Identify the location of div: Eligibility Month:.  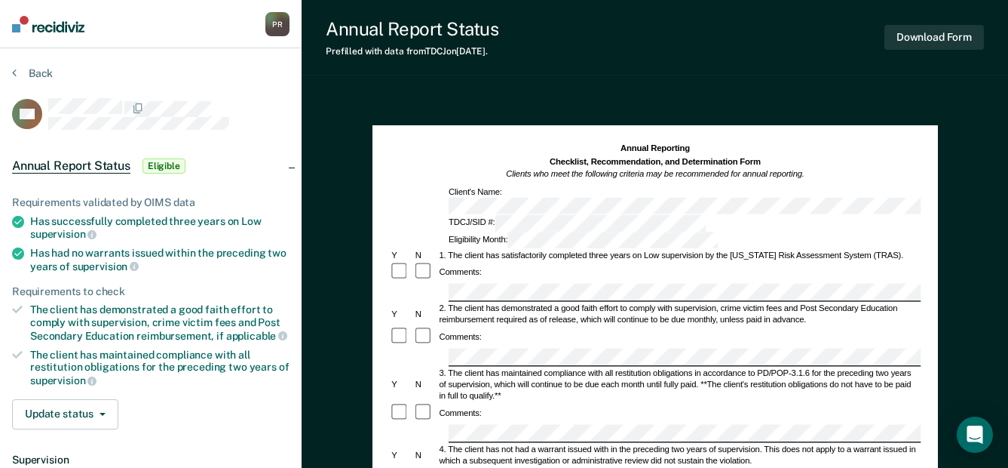
(583, 240).